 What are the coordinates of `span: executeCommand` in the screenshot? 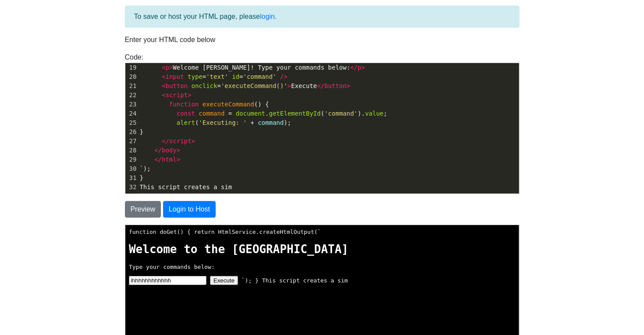 It's located at (228, 104).